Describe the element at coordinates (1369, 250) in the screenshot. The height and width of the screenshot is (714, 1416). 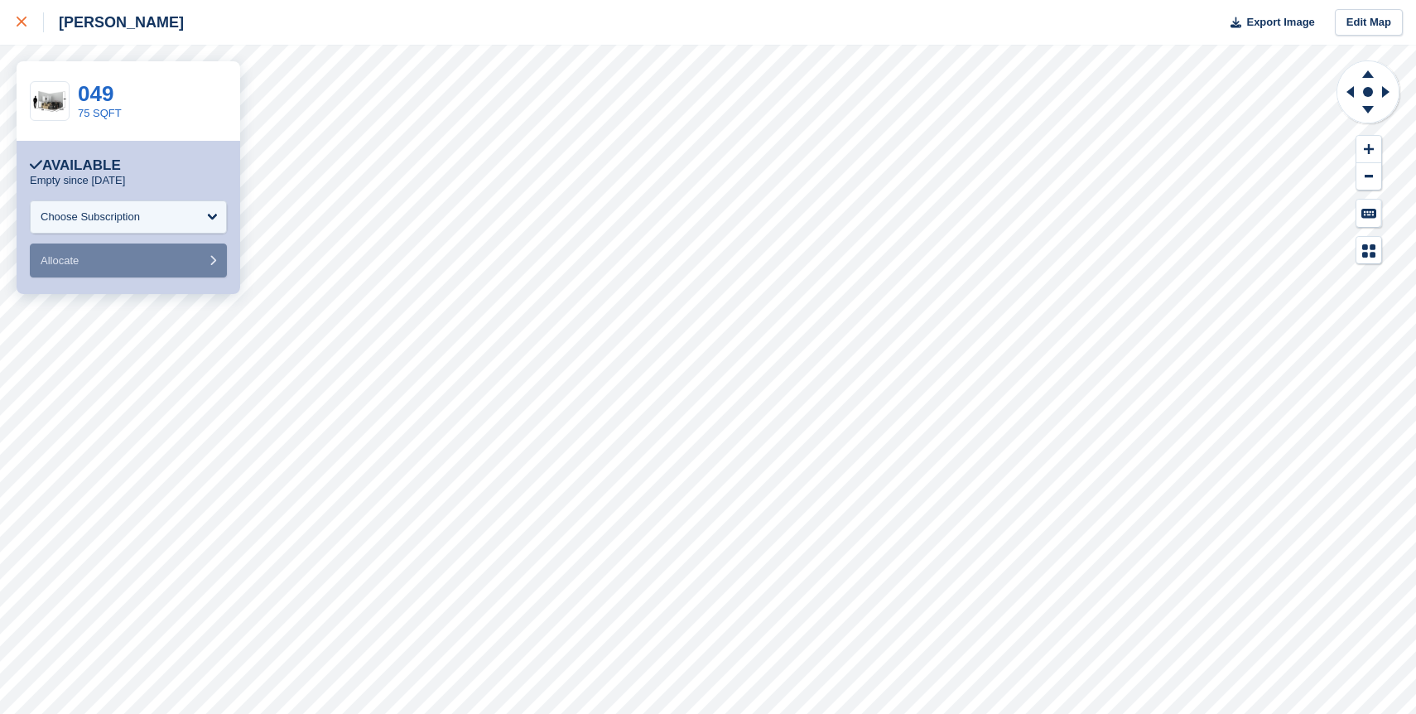
I see `button: Map Legend` at that location.